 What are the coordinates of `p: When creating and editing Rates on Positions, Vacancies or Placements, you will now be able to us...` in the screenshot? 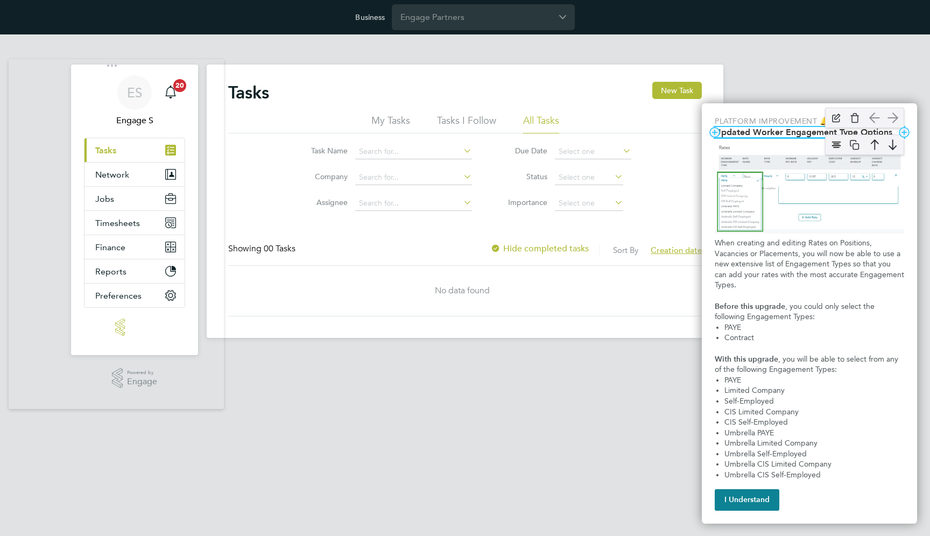 It's located at (809, 264).